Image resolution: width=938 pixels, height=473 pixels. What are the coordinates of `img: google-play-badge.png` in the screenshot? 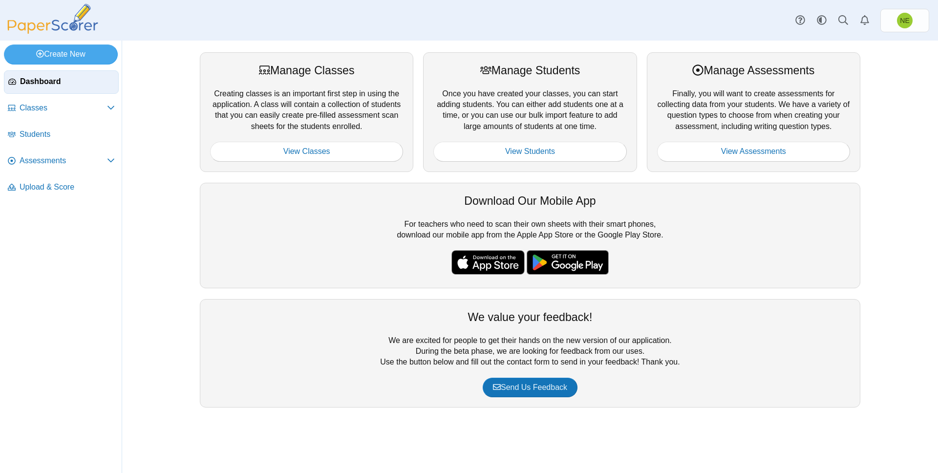 It's located at (568, 262).